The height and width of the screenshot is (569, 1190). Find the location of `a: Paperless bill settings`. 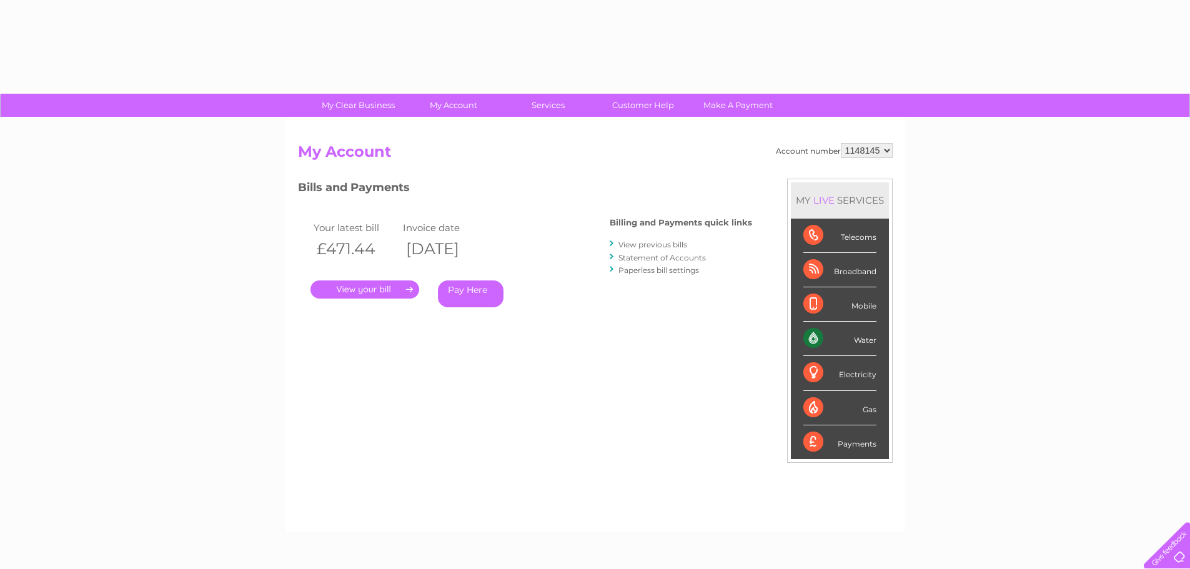

a: Paperless bill settings is located at coordinates (659, 270).